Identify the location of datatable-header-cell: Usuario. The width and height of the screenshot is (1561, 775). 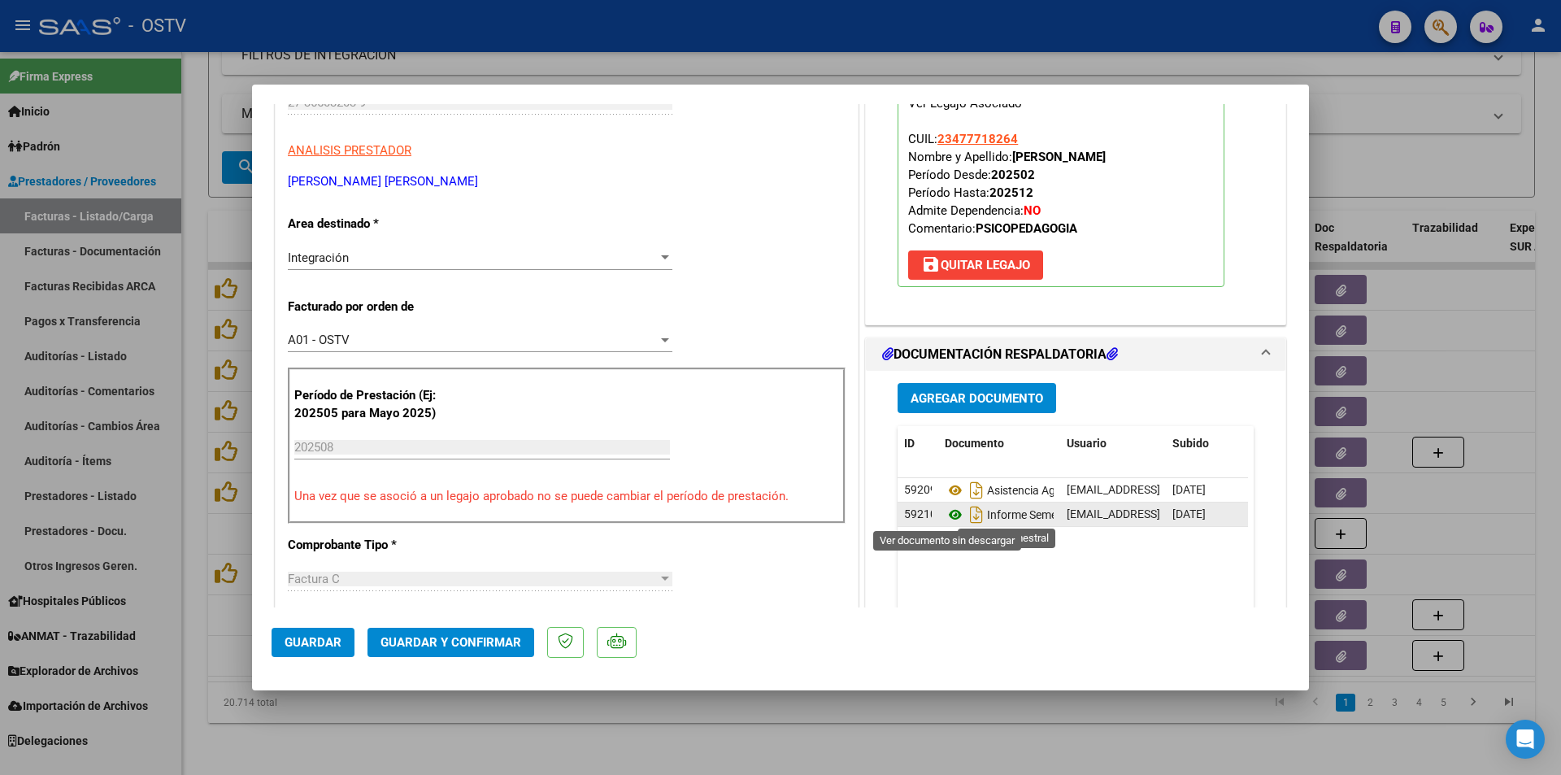
(1113, 443).